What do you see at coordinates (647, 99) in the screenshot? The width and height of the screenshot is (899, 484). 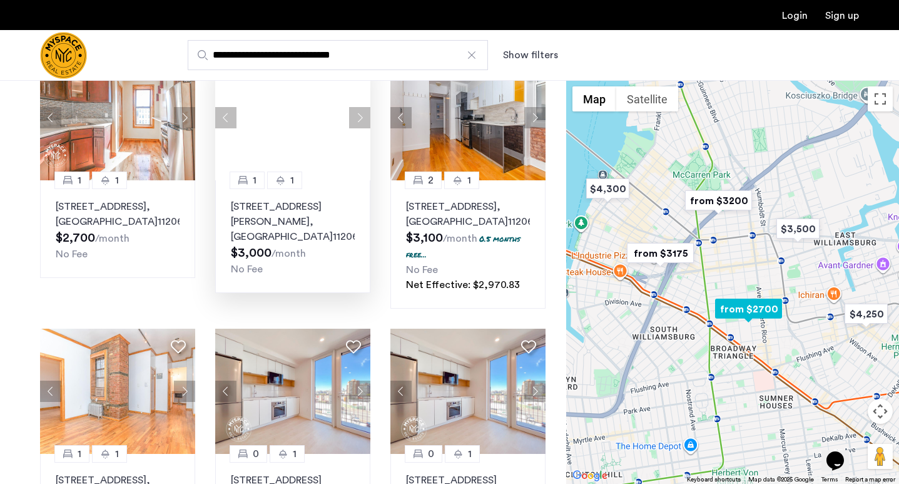 I see `button: Show satellite imagery` at bounding box center [647, 99].